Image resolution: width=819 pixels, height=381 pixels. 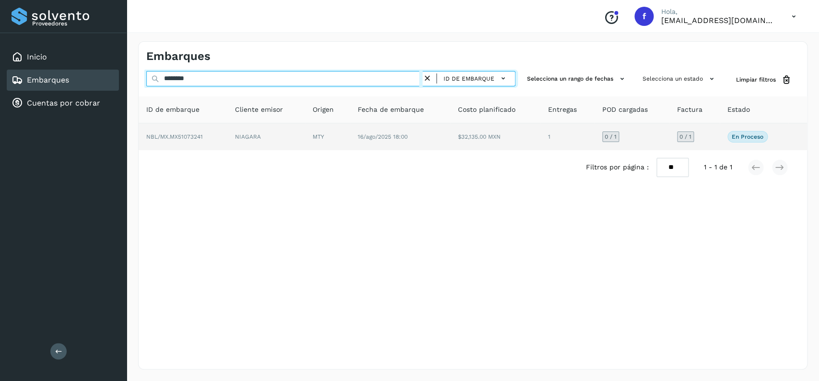 I want to click on span: Fecha de embarque, so click(x=391, y=109).